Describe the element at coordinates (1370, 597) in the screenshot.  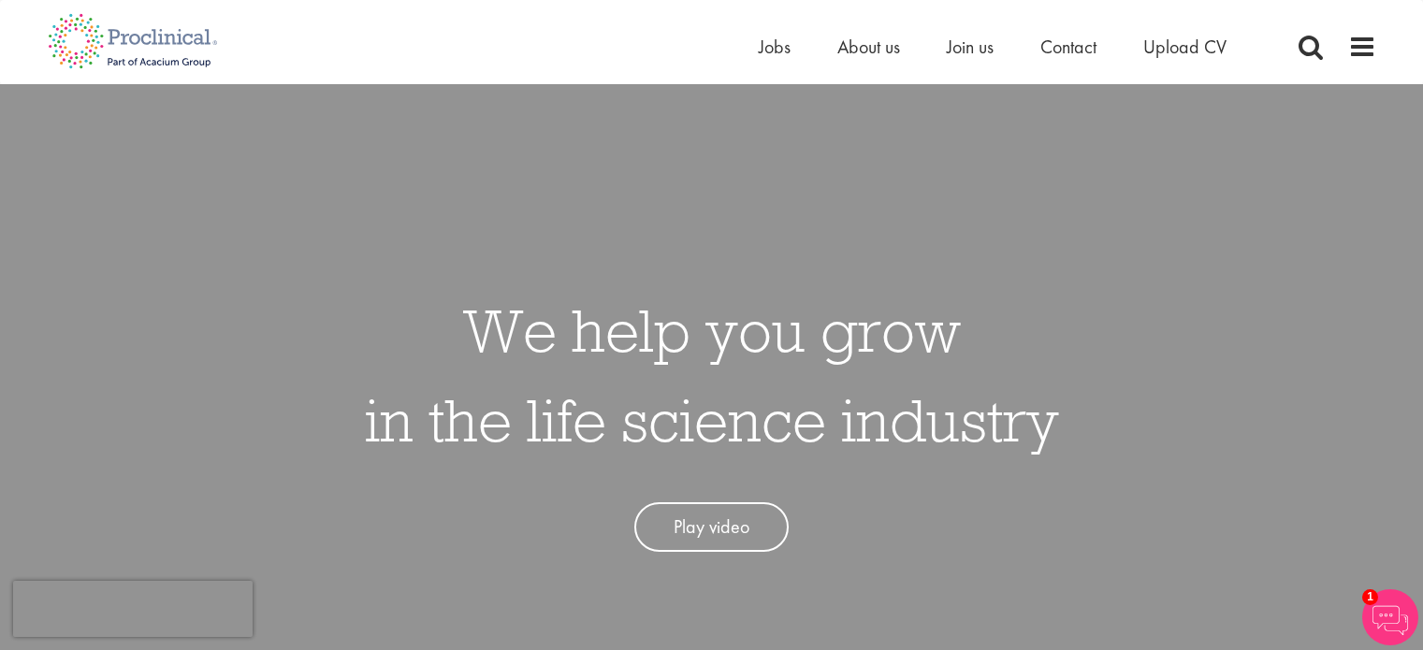
I see `span: 1` at that location.